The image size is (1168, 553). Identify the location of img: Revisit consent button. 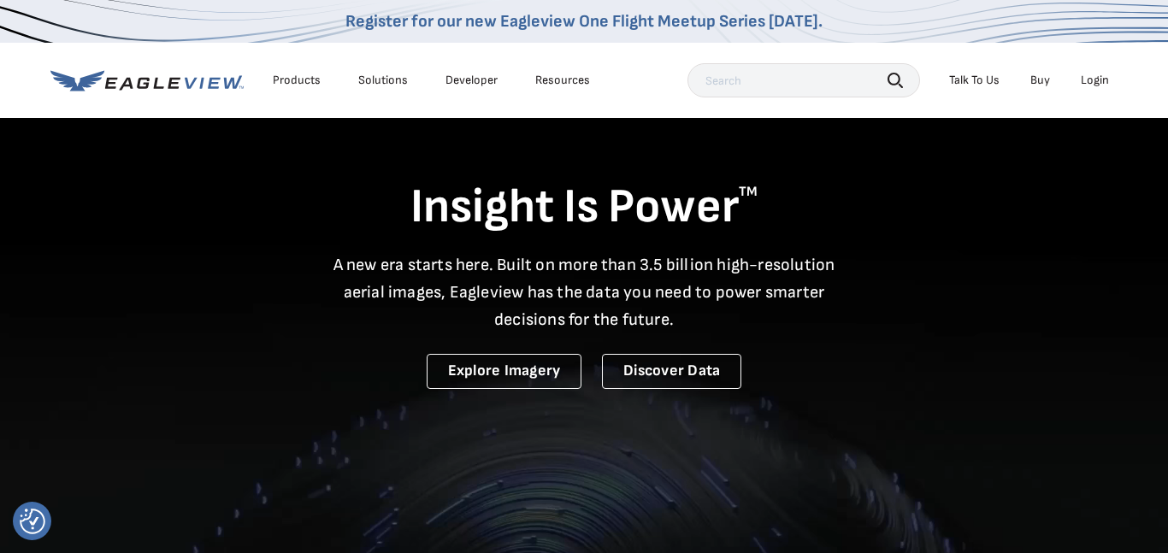
(32, 522).